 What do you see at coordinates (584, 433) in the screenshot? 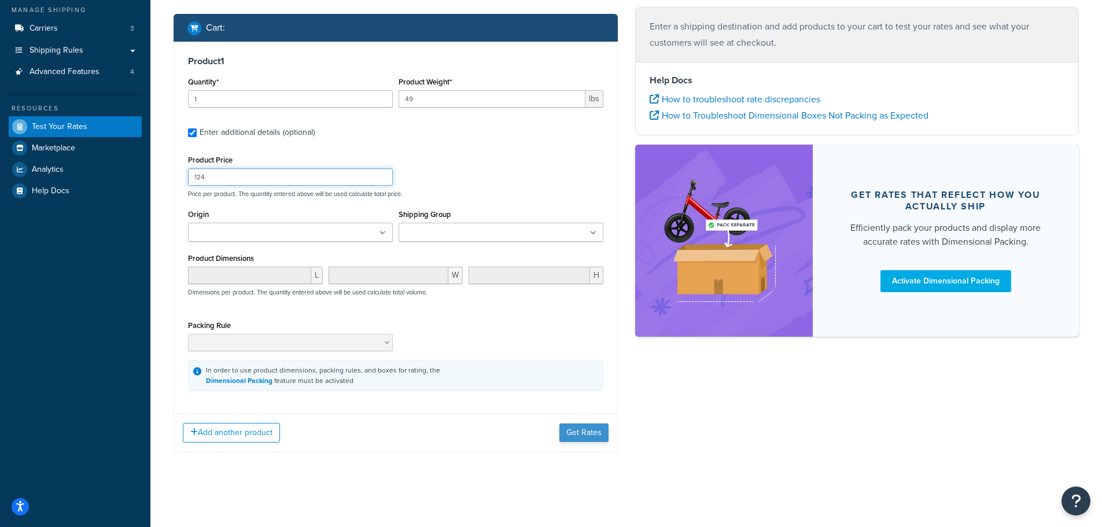
I see `button: Get Rates` at bounding box center [584, 433].